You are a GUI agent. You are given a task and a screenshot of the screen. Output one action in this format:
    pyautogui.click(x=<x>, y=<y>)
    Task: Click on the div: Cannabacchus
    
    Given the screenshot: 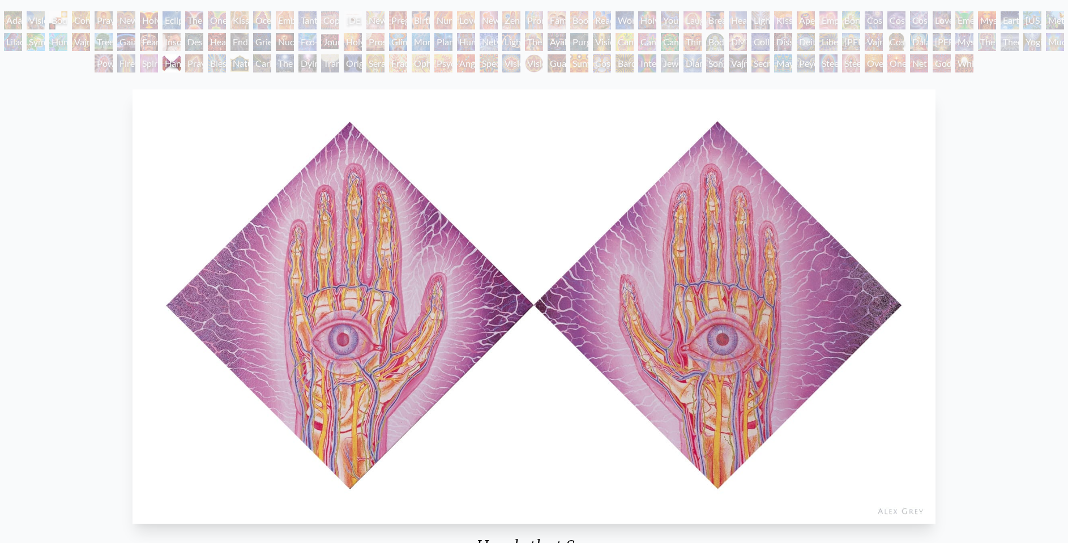 What is the action you would take?
    pyautogui.click(x=670, y=42)
    